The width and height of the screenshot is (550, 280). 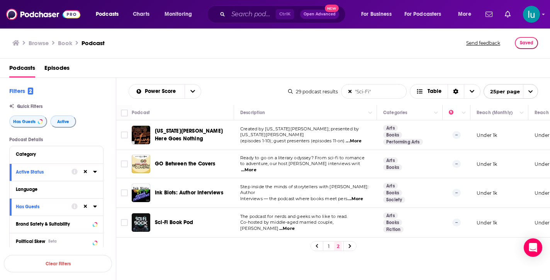 I want to click on span: Political Skew, so click(x=30, y=242).